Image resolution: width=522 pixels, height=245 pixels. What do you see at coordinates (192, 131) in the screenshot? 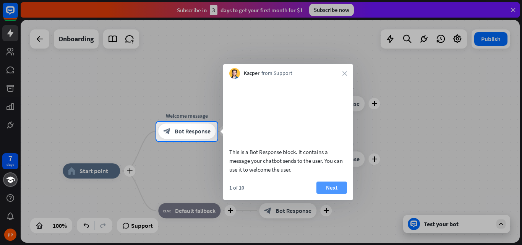
I see `span: Bot Response` at bounding box center [192, 131].